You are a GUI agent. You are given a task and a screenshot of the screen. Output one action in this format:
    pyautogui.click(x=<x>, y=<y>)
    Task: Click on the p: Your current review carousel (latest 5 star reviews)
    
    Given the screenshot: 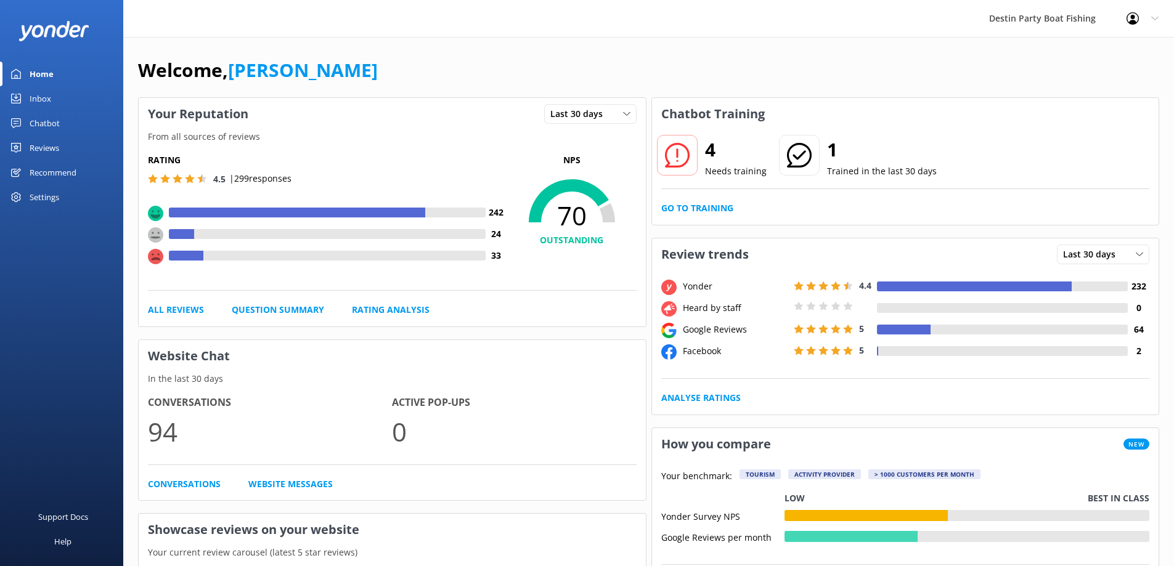 What is the action you would take?
    pyautogui.click(x=392, y=553)
    